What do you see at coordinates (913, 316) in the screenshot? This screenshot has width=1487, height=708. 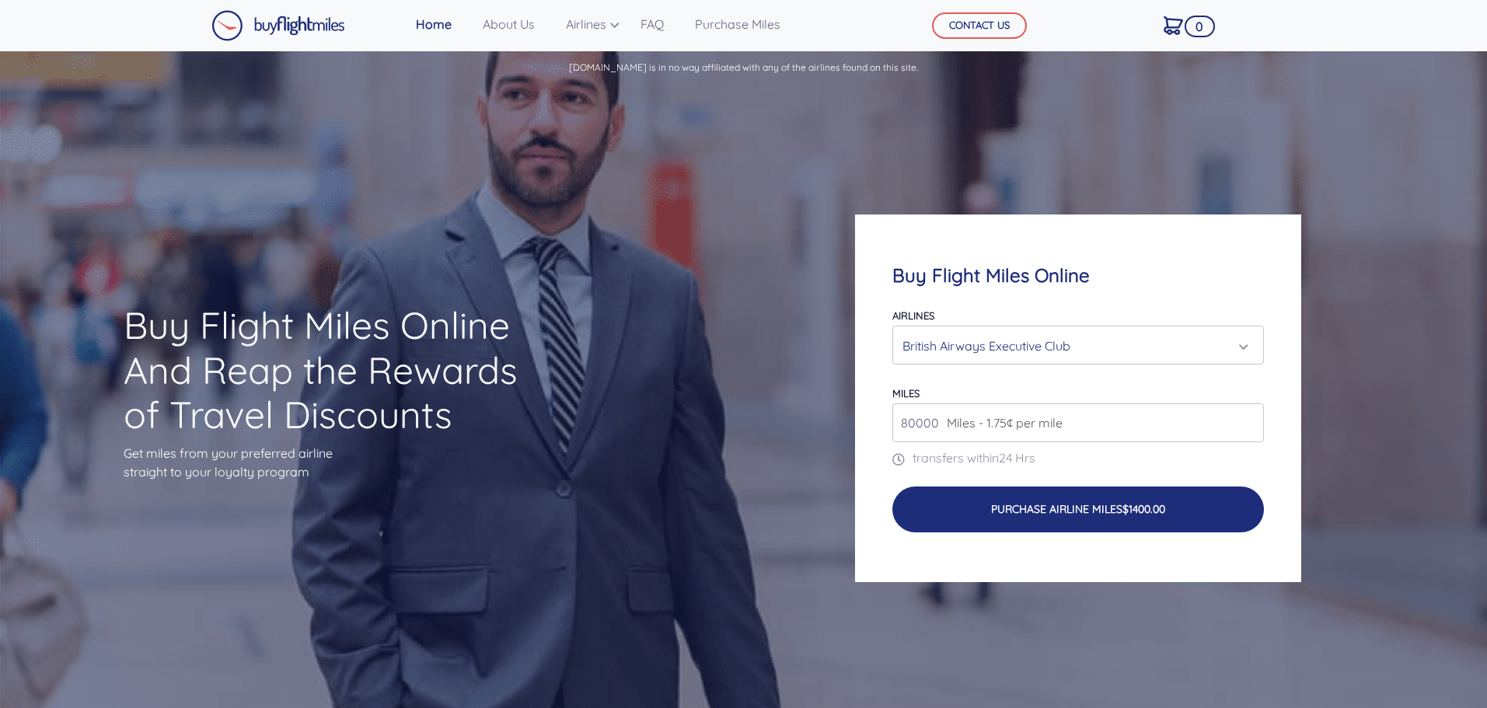 I see `label: Airlines` at bounding box center [913, 316].